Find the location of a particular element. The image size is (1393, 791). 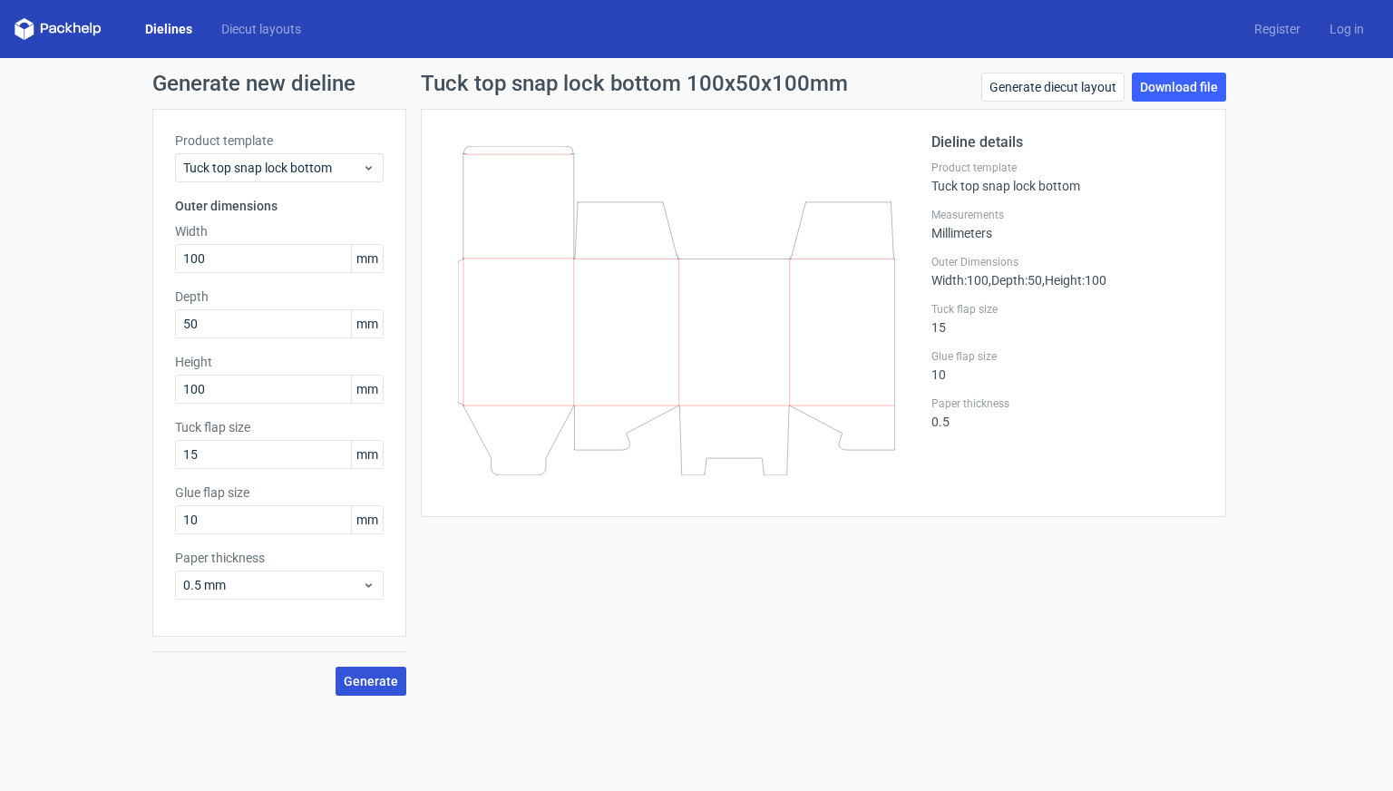

span: 0.5 mm is located at coordinates (272, 585).